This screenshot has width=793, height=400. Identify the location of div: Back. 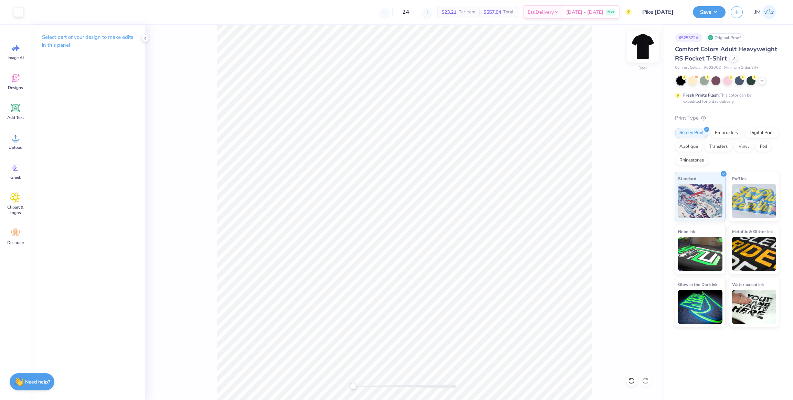
(643, 68).